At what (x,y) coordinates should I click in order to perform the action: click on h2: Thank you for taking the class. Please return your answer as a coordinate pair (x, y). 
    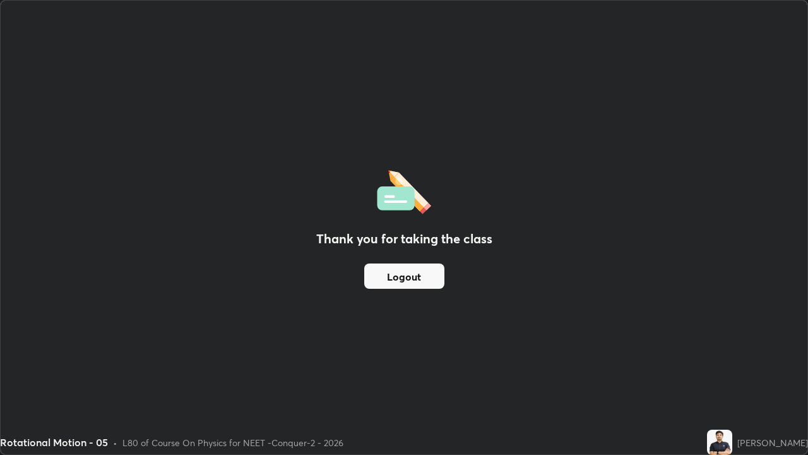
    Looking at the image, I should click on (404, 239).